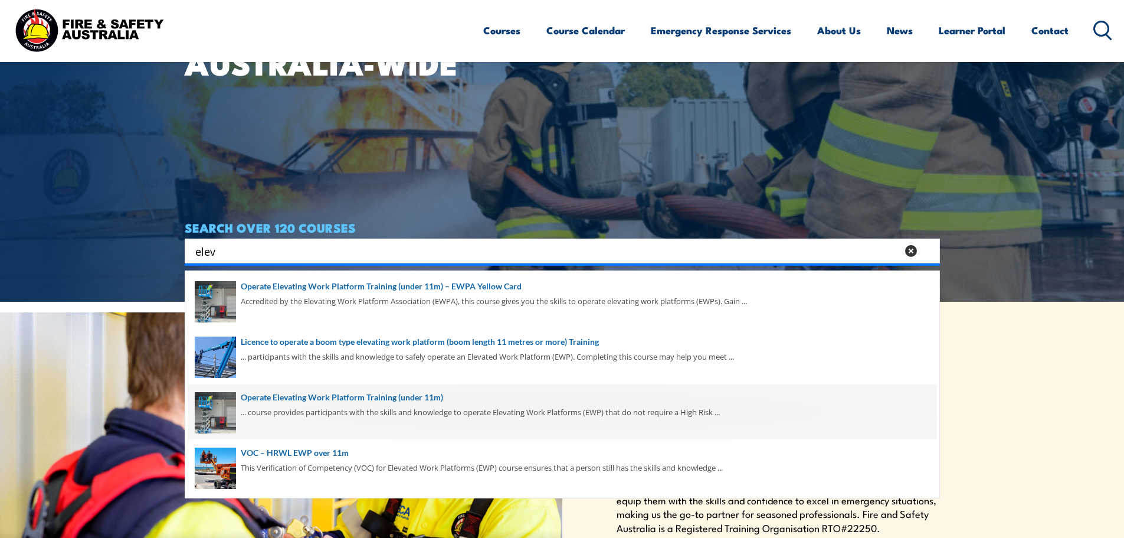 The height and width of the screenshot is (538, 1124). I want to click on a: Learner Portal, so click(972, 30).